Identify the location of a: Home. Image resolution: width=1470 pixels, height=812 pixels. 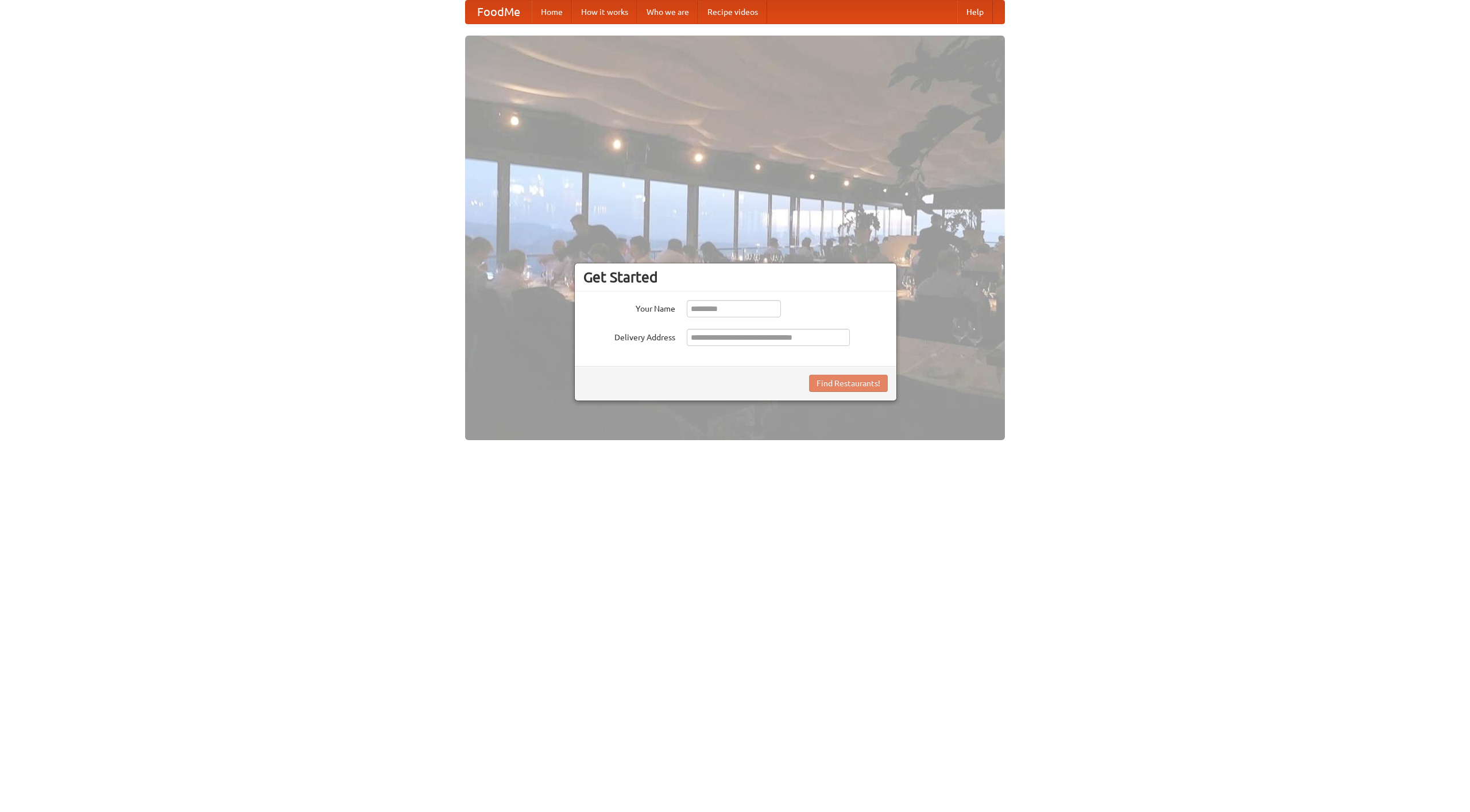
(552, 12).